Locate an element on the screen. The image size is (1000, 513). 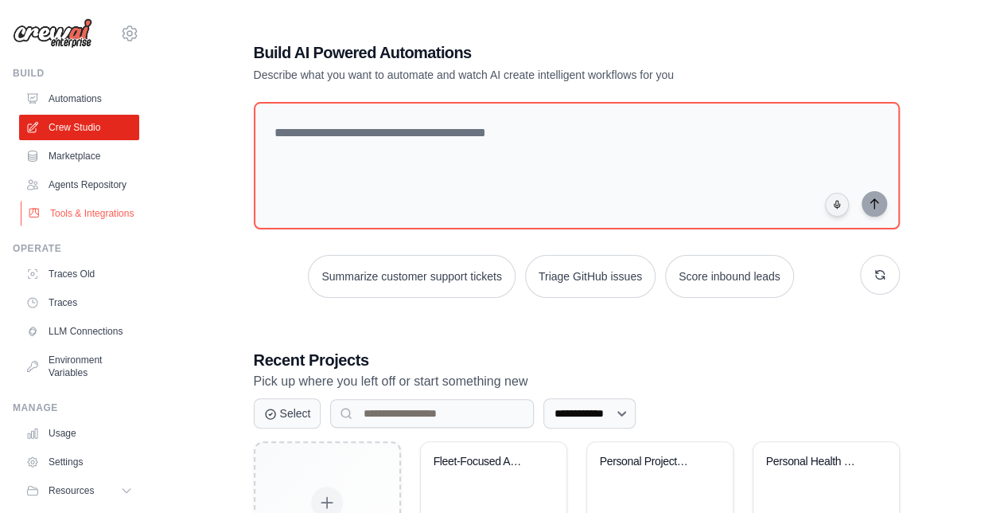
a: Marketplace is located at coordinates (79, 156).